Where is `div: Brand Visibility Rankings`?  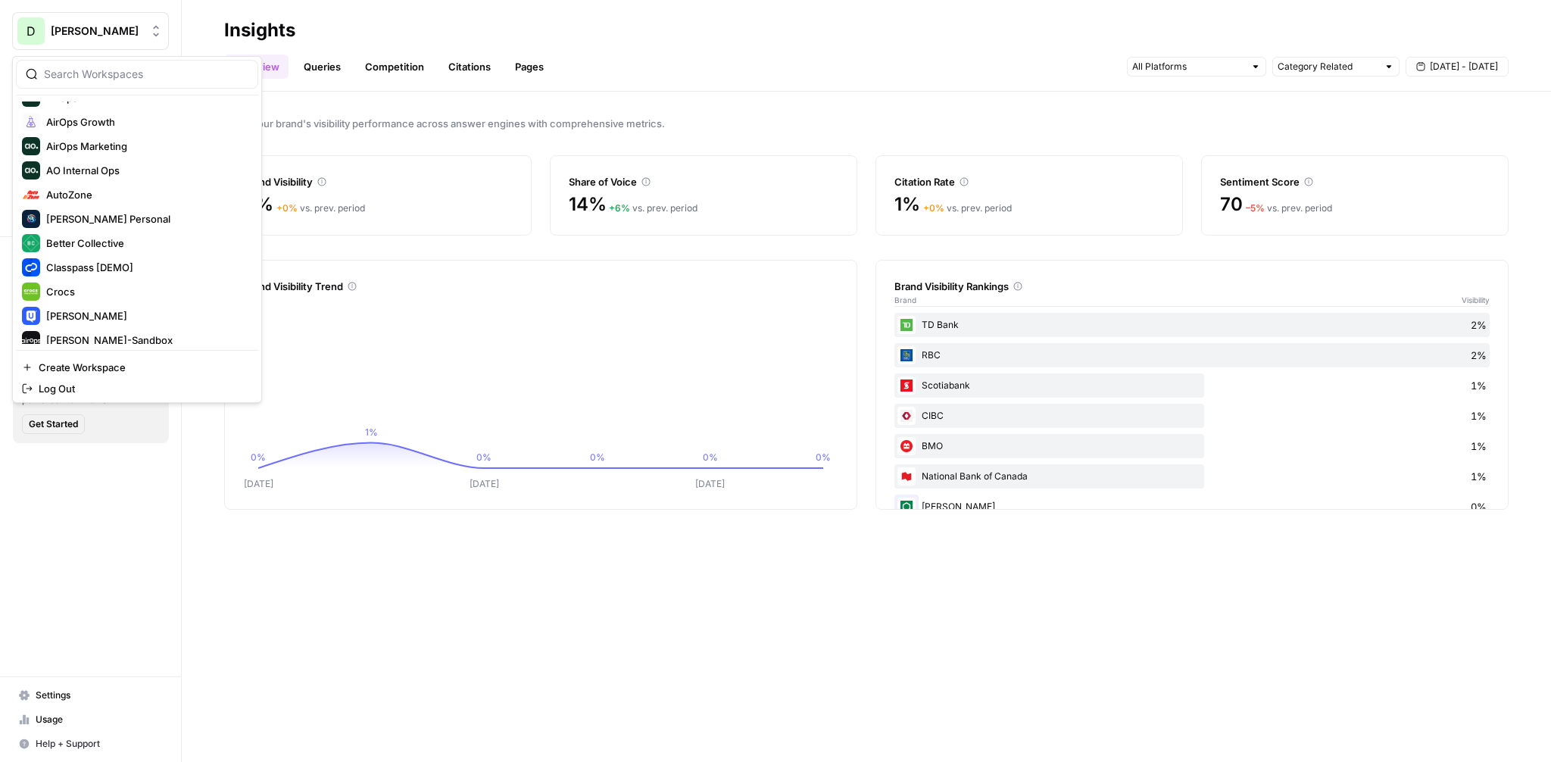 div: Brand Visibility Rankings is located at coordinates (1192, 286).